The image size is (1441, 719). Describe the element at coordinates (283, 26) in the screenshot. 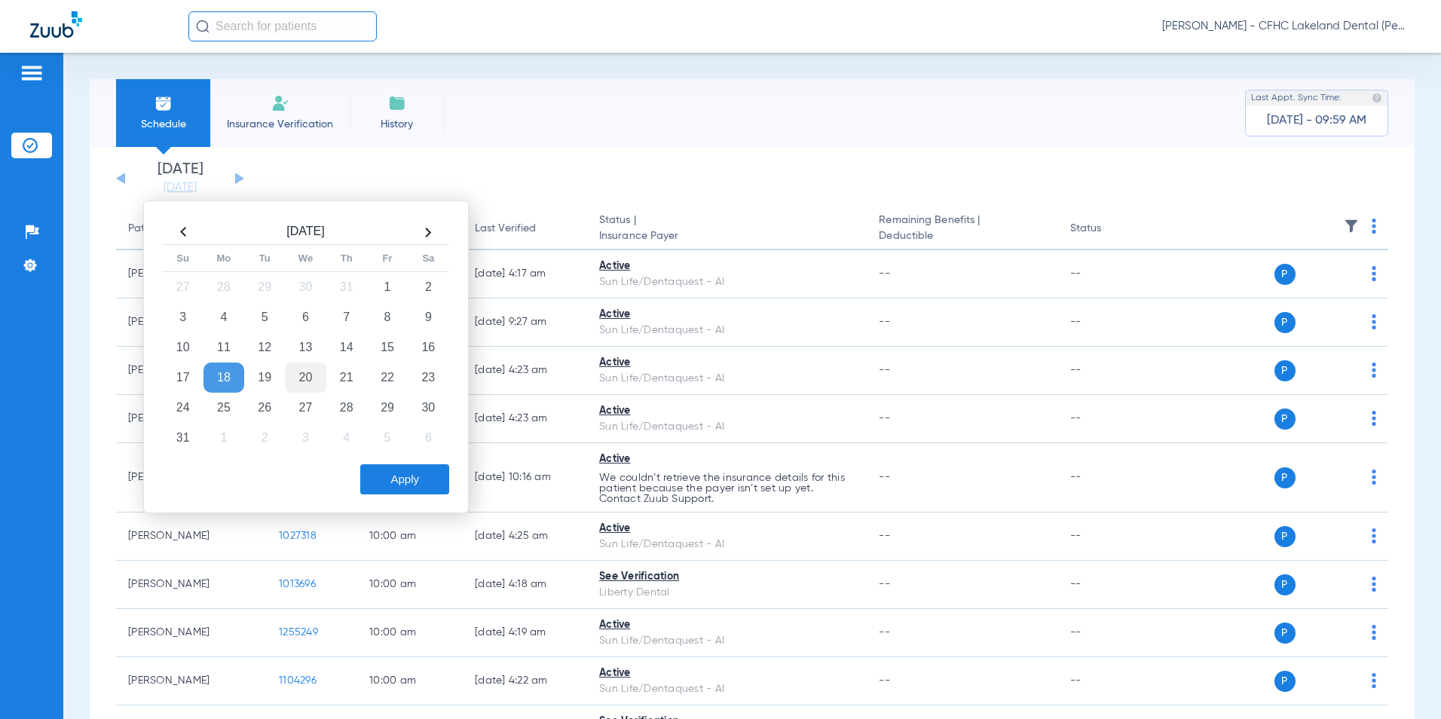

I see `input: Search for patients` at that location.